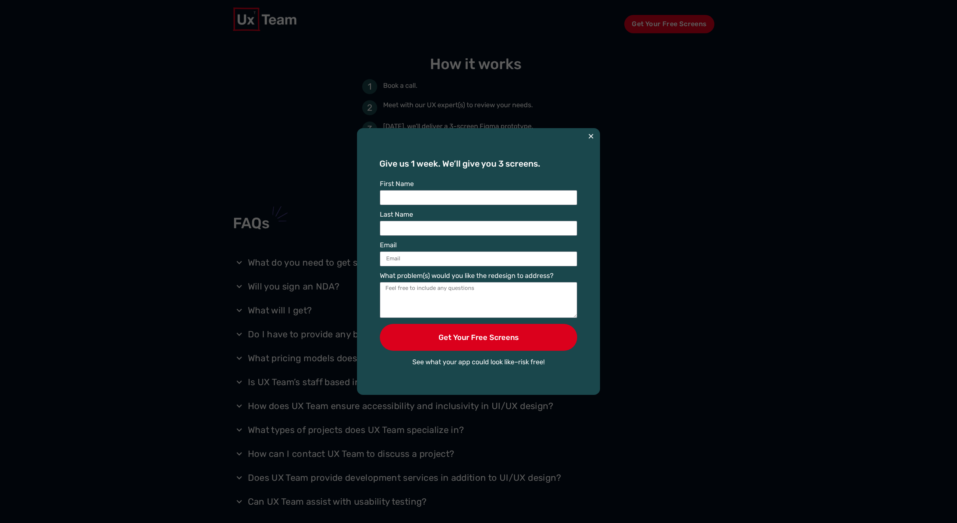  I want to click on button: Get Your Free Screens, so click(479, 338).